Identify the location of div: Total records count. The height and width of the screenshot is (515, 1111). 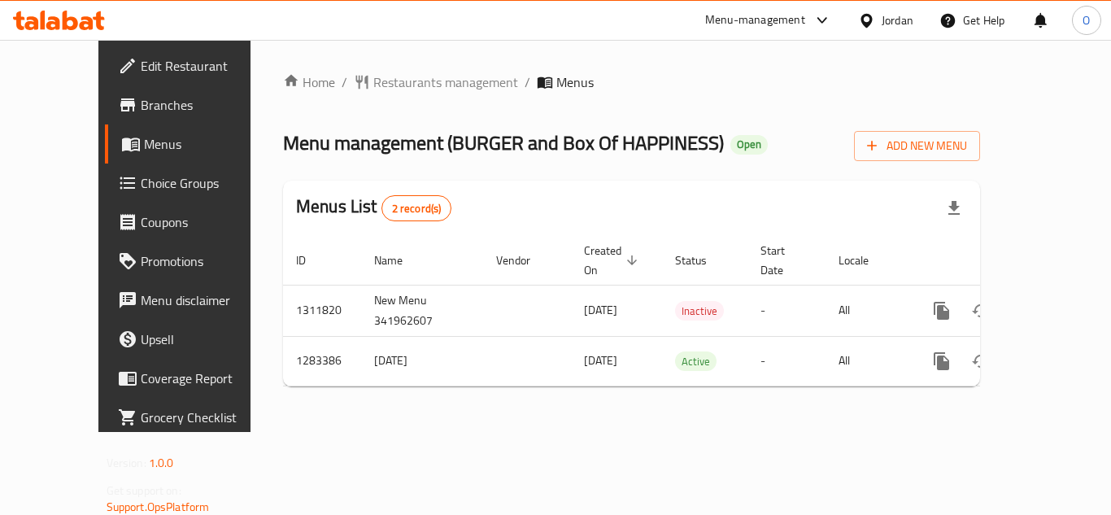
(416, 208).